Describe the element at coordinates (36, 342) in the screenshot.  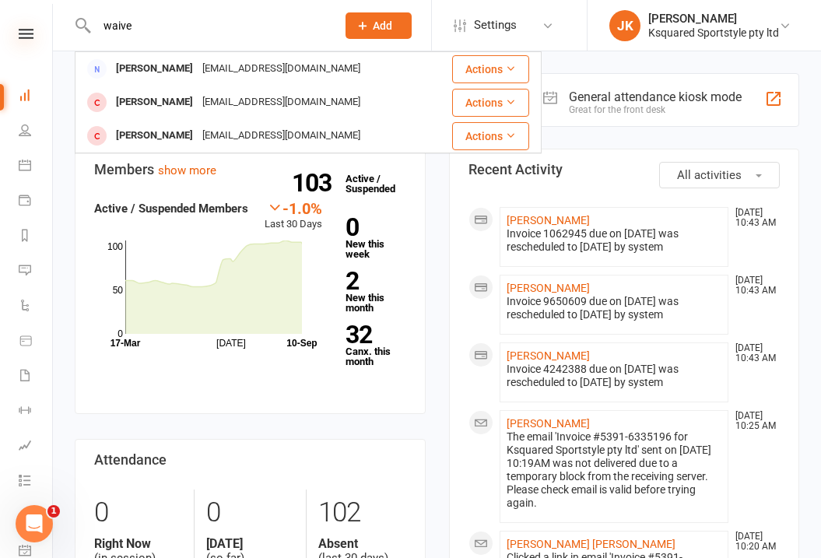
I see `a: Product Sales` at that location.